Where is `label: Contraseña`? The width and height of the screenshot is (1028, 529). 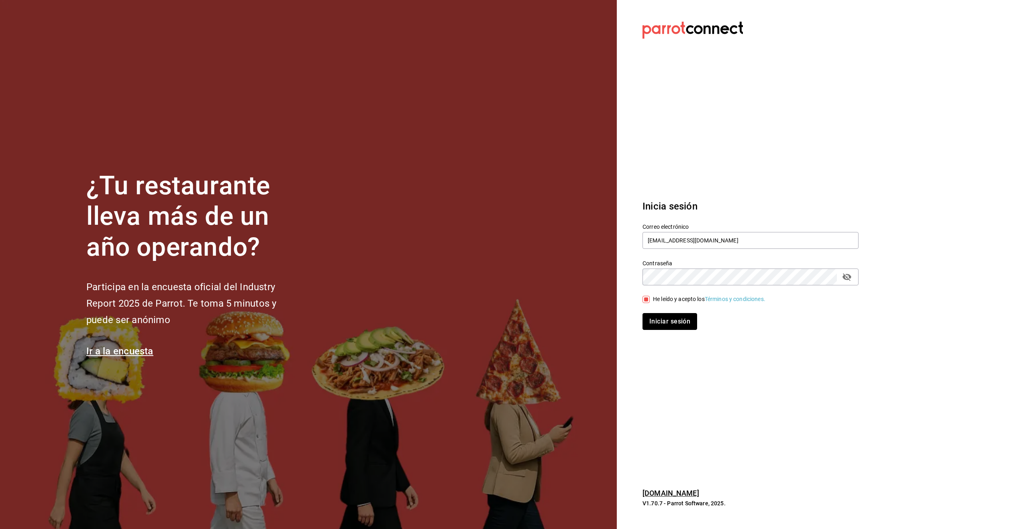
label: Contraseña is located at coordinates (750, 263).